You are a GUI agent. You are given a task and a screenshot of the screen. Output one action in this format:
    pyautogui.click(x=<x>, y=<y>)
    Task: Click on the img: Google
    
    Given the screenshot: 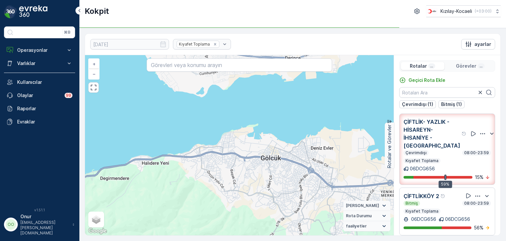 What is the action you would take?
    pyautogui.click(x=98, y=231)
    